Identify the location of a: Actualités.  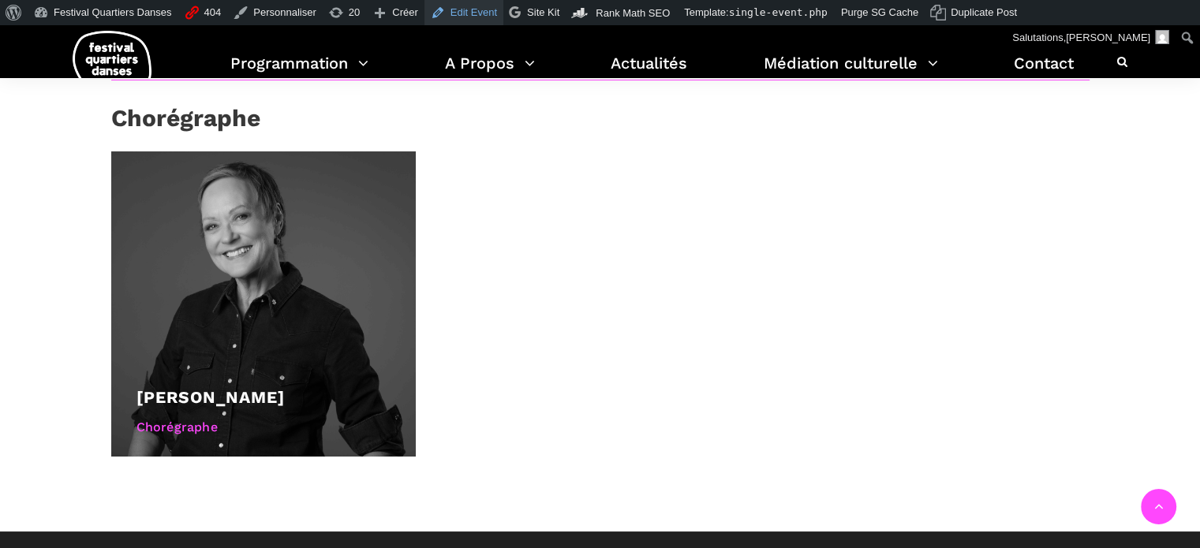
(648, 73).